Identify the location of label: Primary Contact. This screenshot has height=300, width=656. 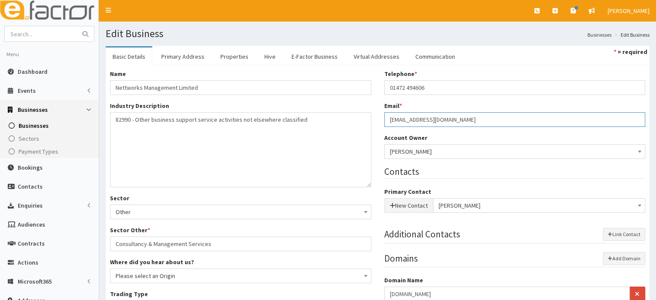
(408, 192).